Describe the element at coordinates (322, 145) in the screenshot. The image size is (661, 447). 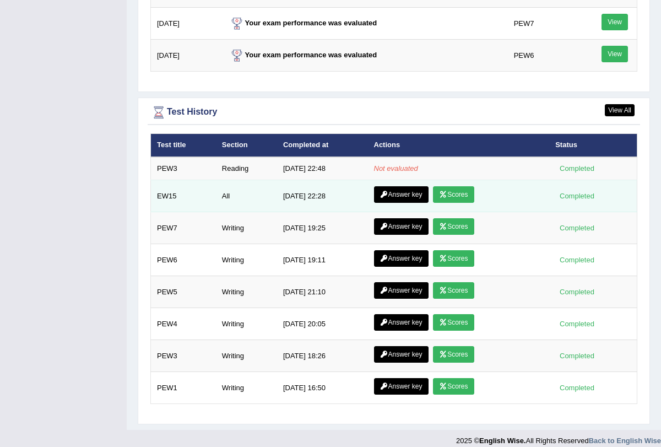
I see `th: Completed at` at that location.